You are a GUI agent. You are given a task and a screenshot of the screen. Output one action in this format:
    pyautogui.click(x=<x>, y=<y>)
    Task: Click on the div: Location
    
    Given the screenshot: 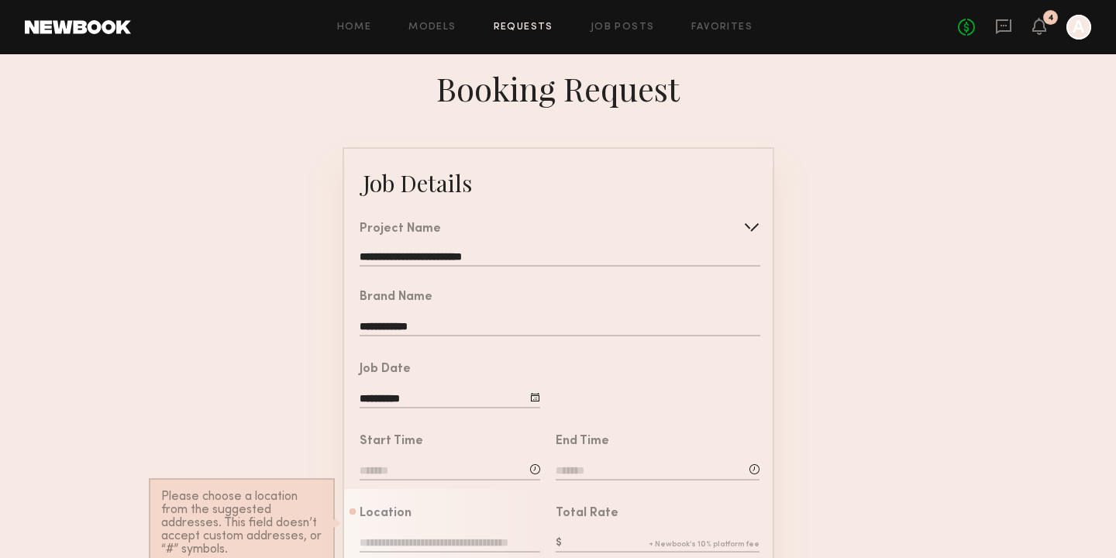 What is the action you would take?
    pyautogui.click(x=385, y=514)
    